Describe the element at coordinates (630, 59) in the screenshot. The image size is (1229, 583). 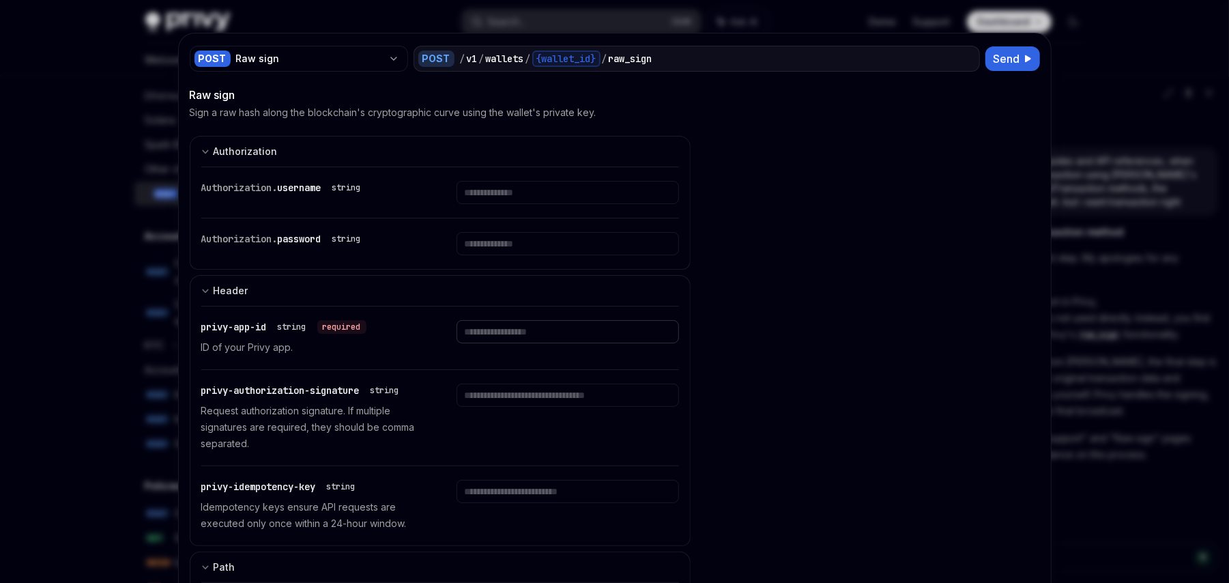
I see `div: raw_sign` at that location.